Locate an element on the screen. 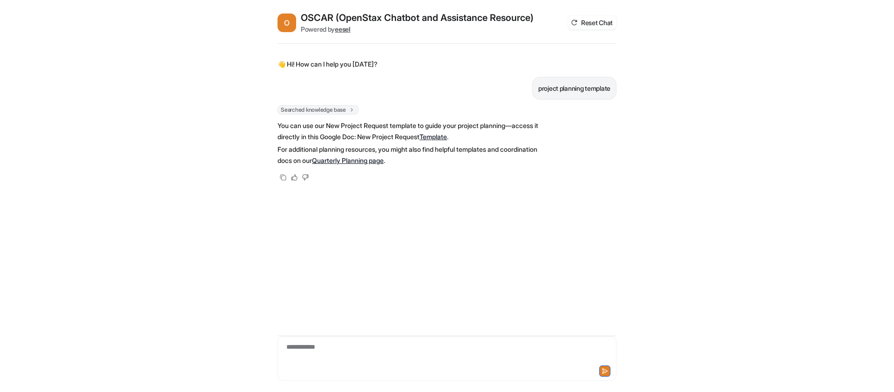 Image resolution: width=894 pixels, height=392 pixels. h2: OSCAR (OpenStax Chatbot and Assistance Resource) is located at coordinates (417, 18).